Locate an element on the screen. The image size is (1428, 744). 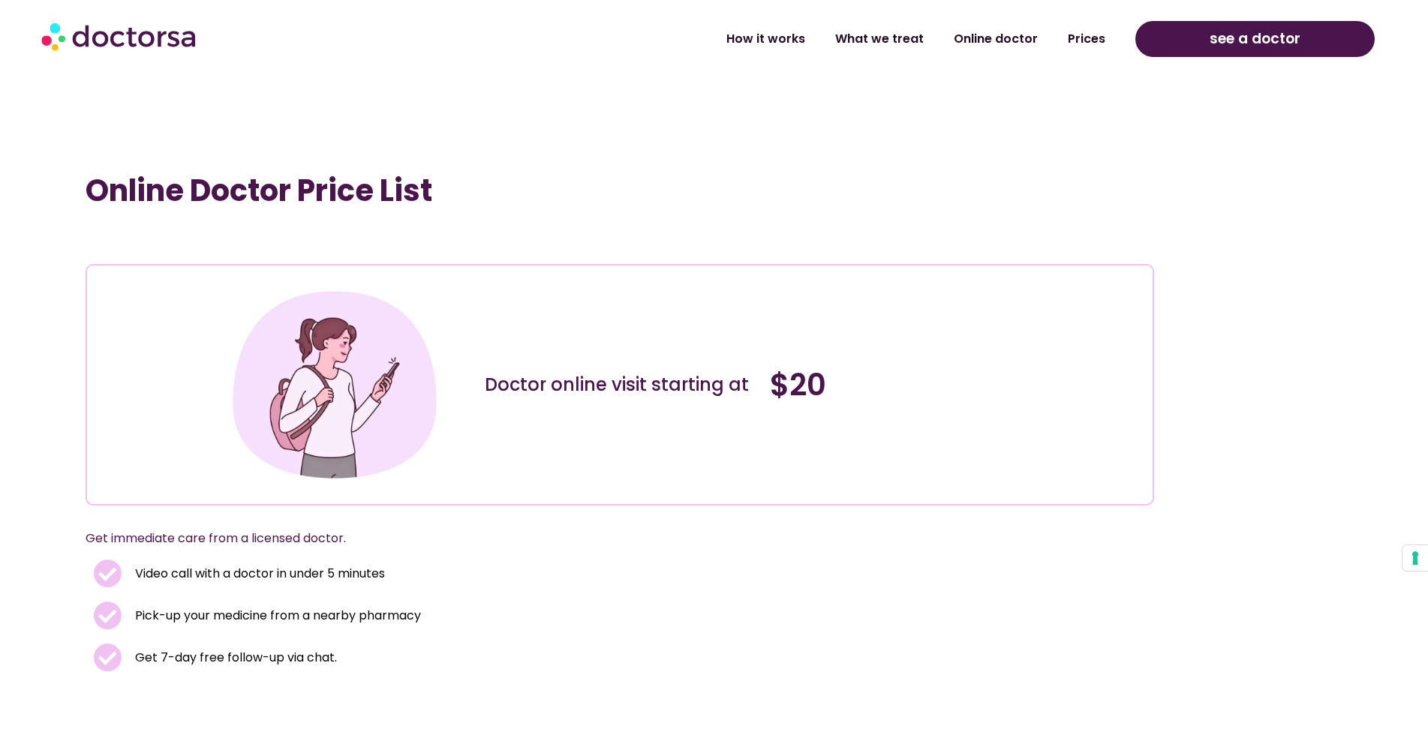
a: Prices is located at coordinates (1087, 39).